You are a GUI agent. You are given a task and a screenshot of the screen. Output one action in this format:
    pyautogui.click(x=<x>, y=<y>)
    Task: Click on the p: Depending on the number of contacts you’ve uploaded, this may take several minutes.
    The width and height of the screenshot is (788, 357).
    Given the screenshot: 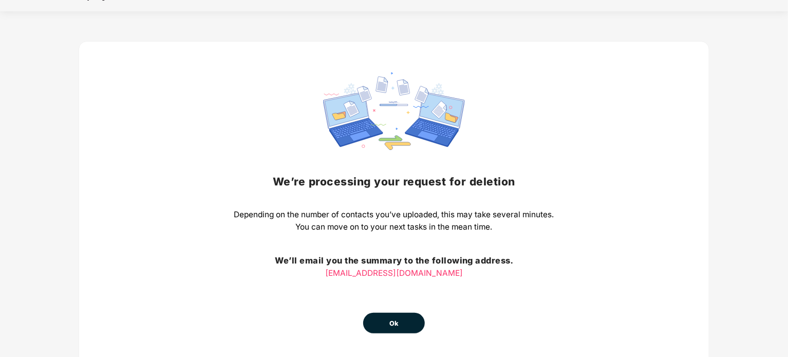 What is the action you would take?
    pyautogui.click(x=393, y=215)
    